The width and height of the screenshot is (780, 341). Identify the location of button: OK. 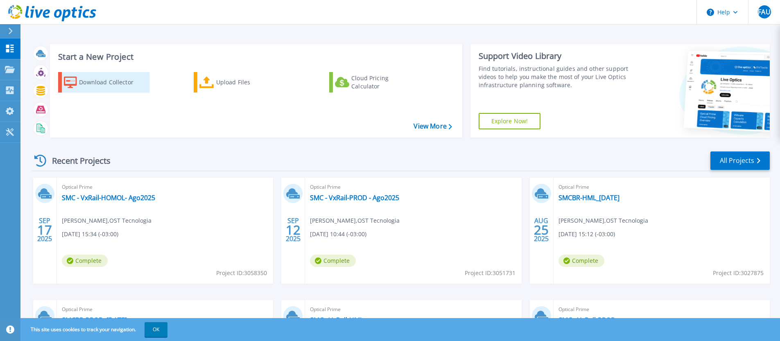
(156, 329).